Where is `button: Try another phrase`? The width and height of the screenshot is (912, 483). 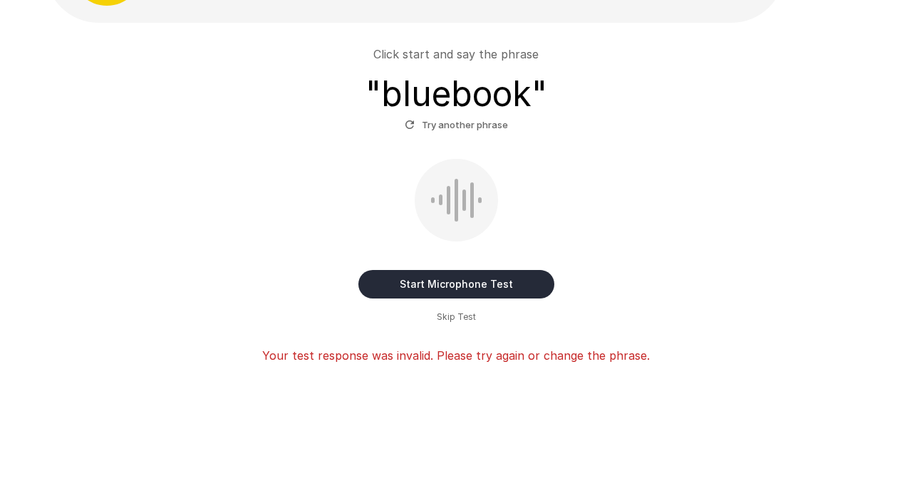
button: Try another phrase is located at coordinates (456, 125).